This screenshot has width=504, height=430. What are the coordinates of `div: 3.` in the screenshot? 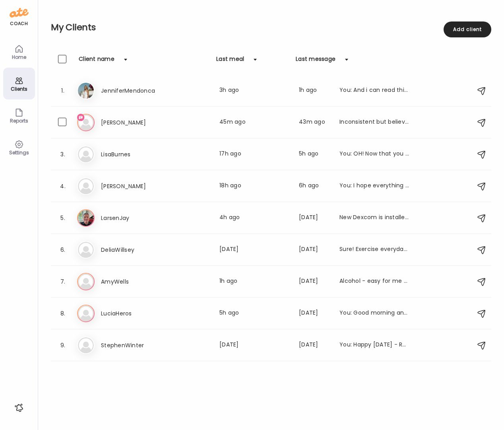 It's located at (63, 154).